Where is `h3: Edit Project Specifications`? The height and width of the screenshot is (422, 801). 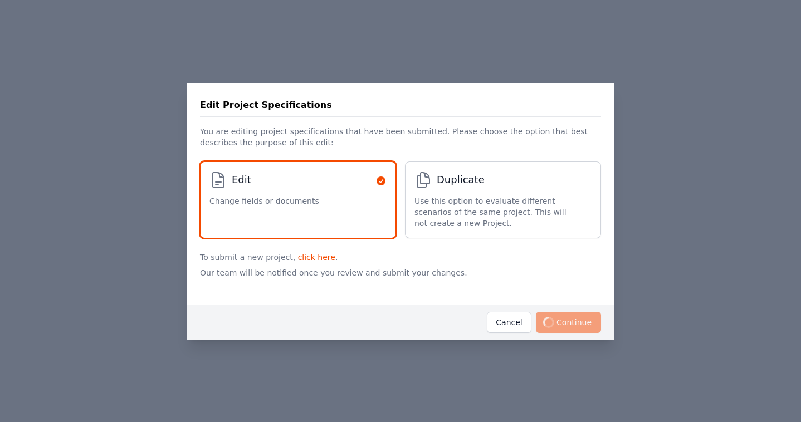
h3: Edit Project Specifications is located at coordinates (266, 105).